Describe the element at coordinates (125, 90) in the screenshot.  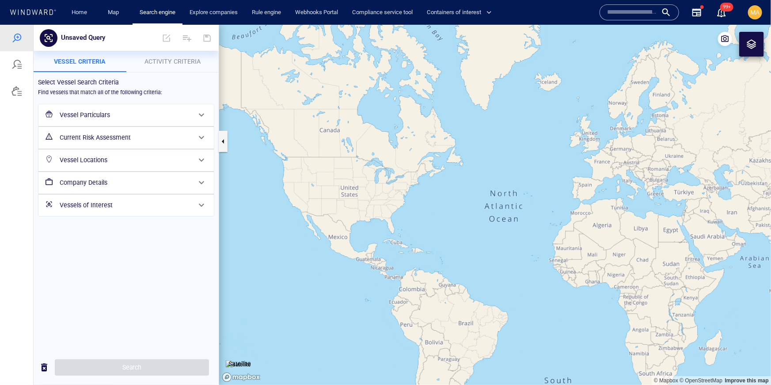
I see `h6: Vessel Particulars` at that location.